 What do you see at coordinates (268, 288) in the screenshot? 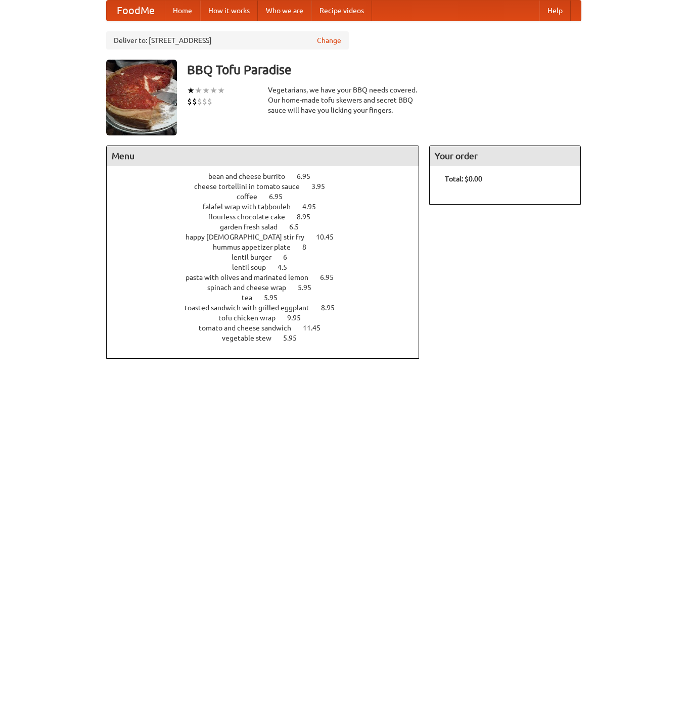
I see `a: spinach and cheese wrap 5.95` at bounding box center [268, 288].